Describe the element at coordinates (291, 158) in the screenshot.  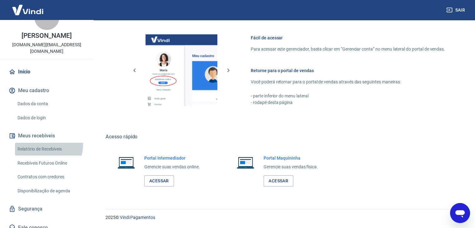
I see `h6: Portal Maquininha` at that location.